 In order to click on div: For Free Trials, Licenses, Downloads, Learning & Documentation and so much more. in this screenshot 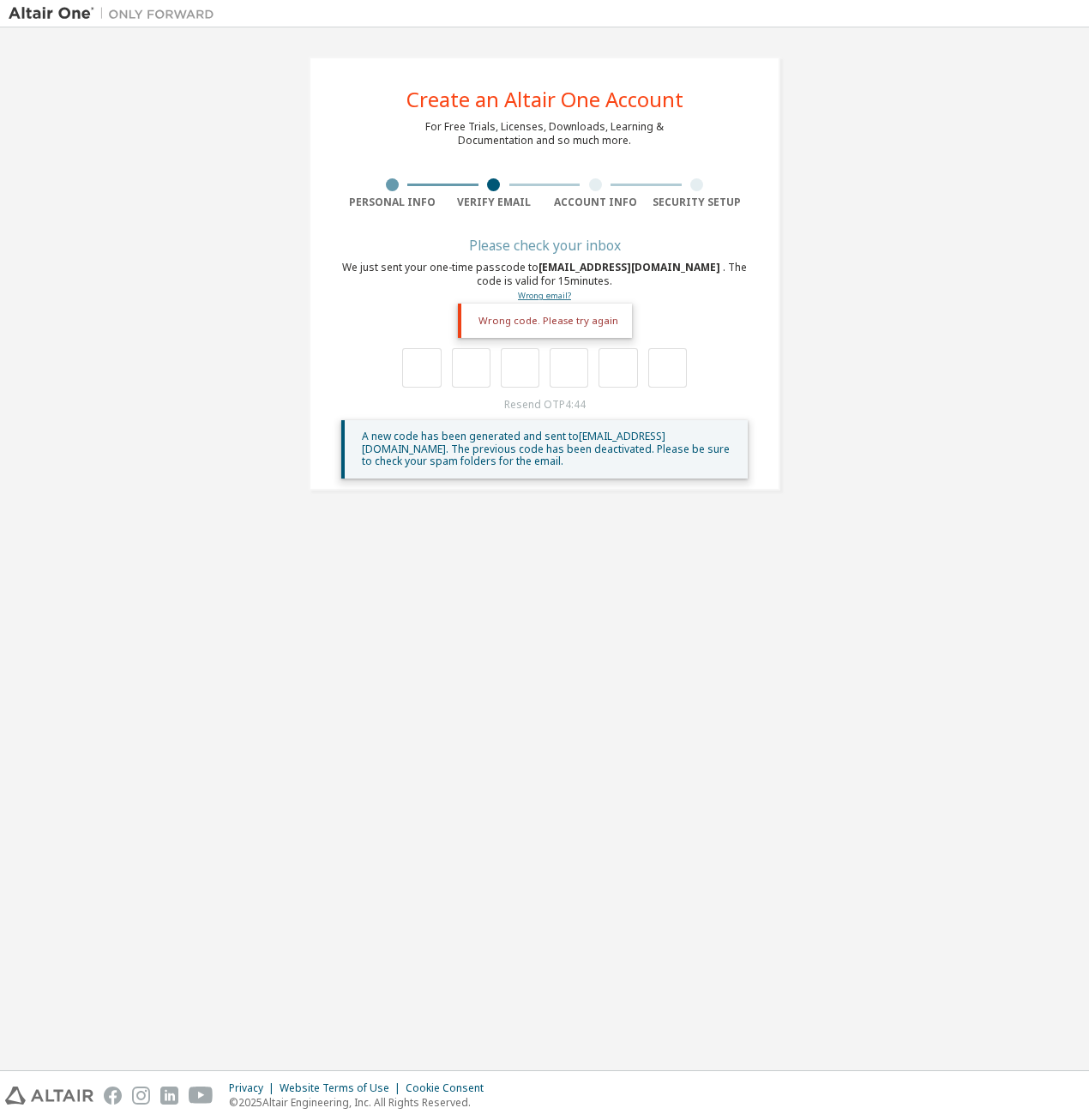, I will do `click(545, 134)`.